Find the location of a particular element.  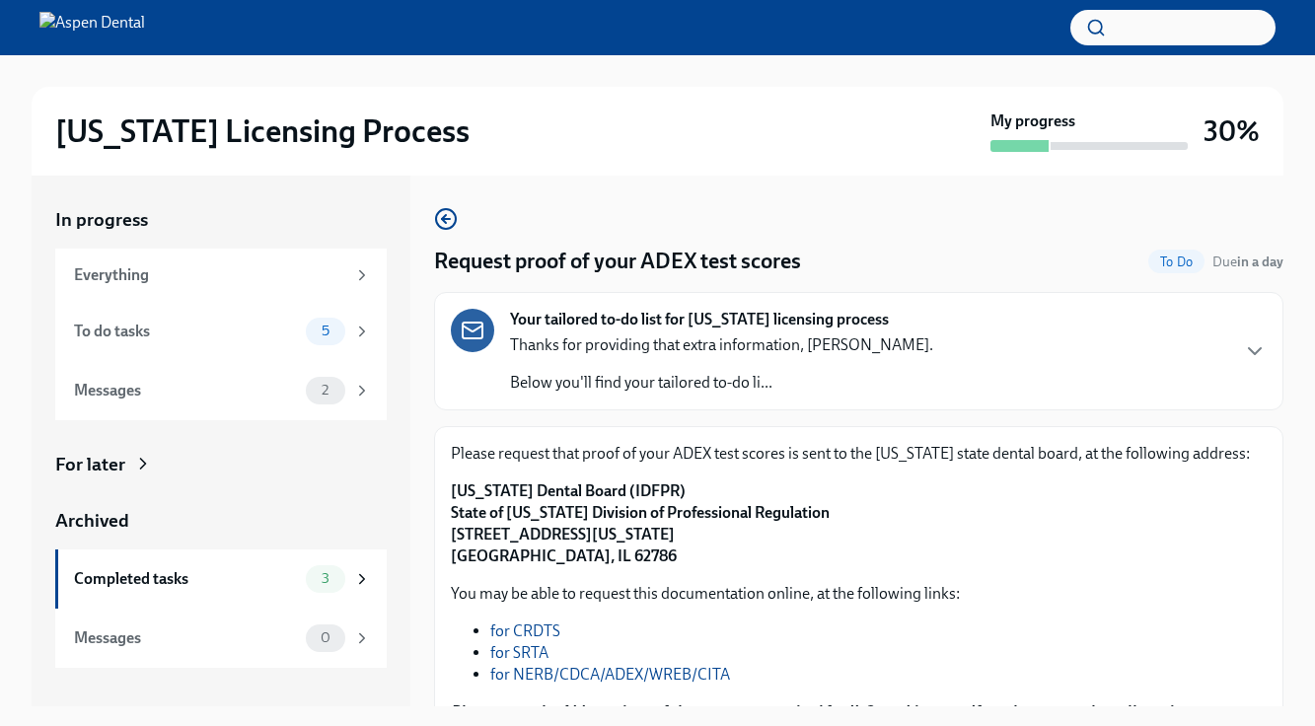

div: For later is located at coordinates (90, 465).